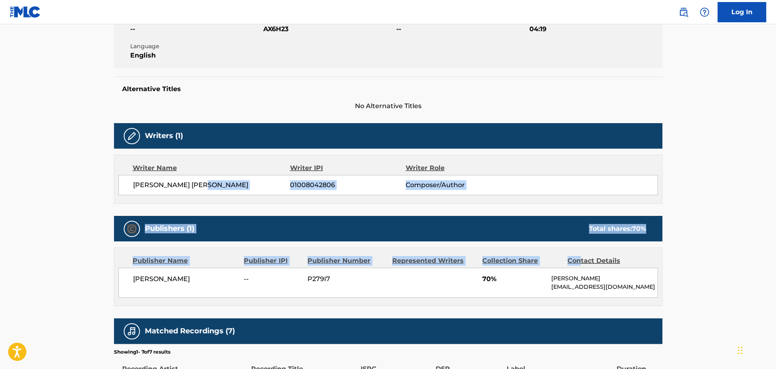 The height and width of the screenshot is (369, 776). What do you see at coordinates (211, 168) in the screenshot?
I see `div: Writer Name` at bounding box center [211, 168].